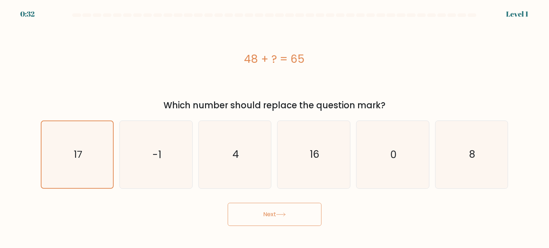  I want to click on text: -1, so click(157, 154).